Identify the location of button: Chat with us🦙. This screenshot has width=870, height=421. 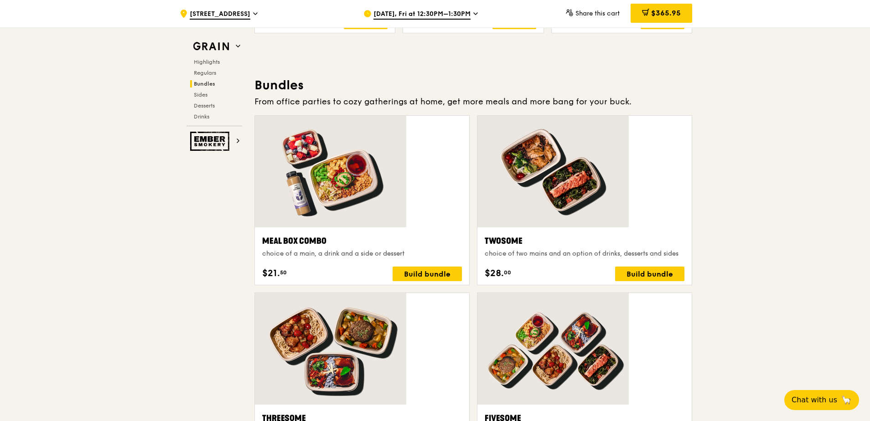
(822, 400).